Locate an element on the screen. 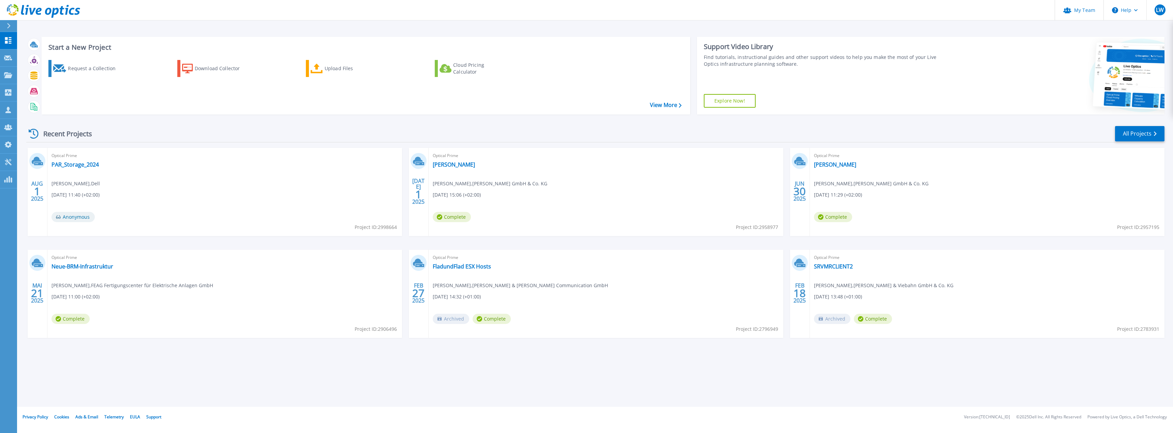 The image size is (1173, 433). a: EULA is located at coordinates (135, 417).